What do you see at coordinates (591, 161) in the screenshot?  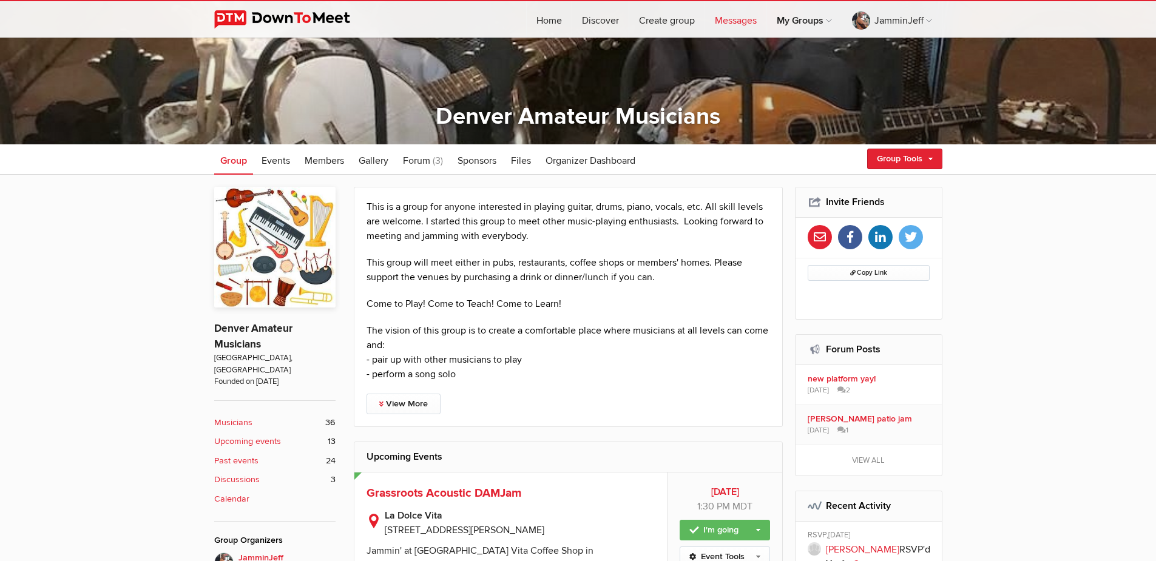 I see `span: Organizer Dashboard` at bounding box center [591, 161].